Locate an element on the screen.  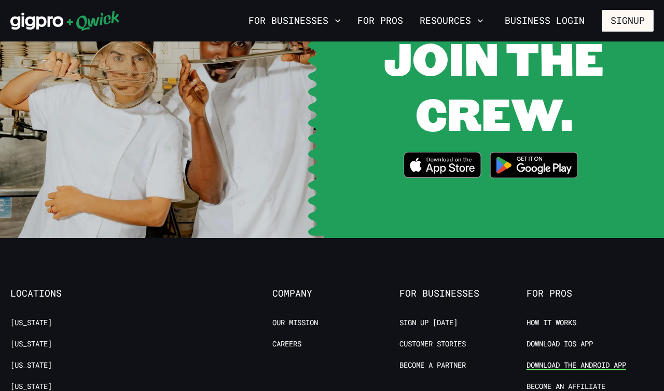
span: Locations is located at coordinates (74, 294).